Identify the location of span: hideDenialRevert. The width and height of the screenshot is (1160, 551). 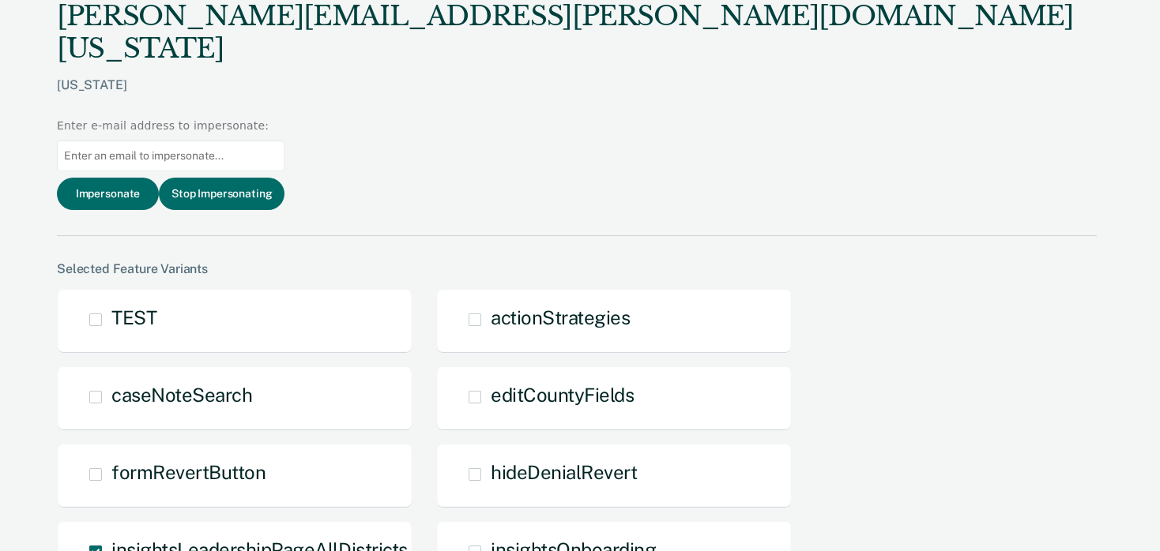
(563, 472).